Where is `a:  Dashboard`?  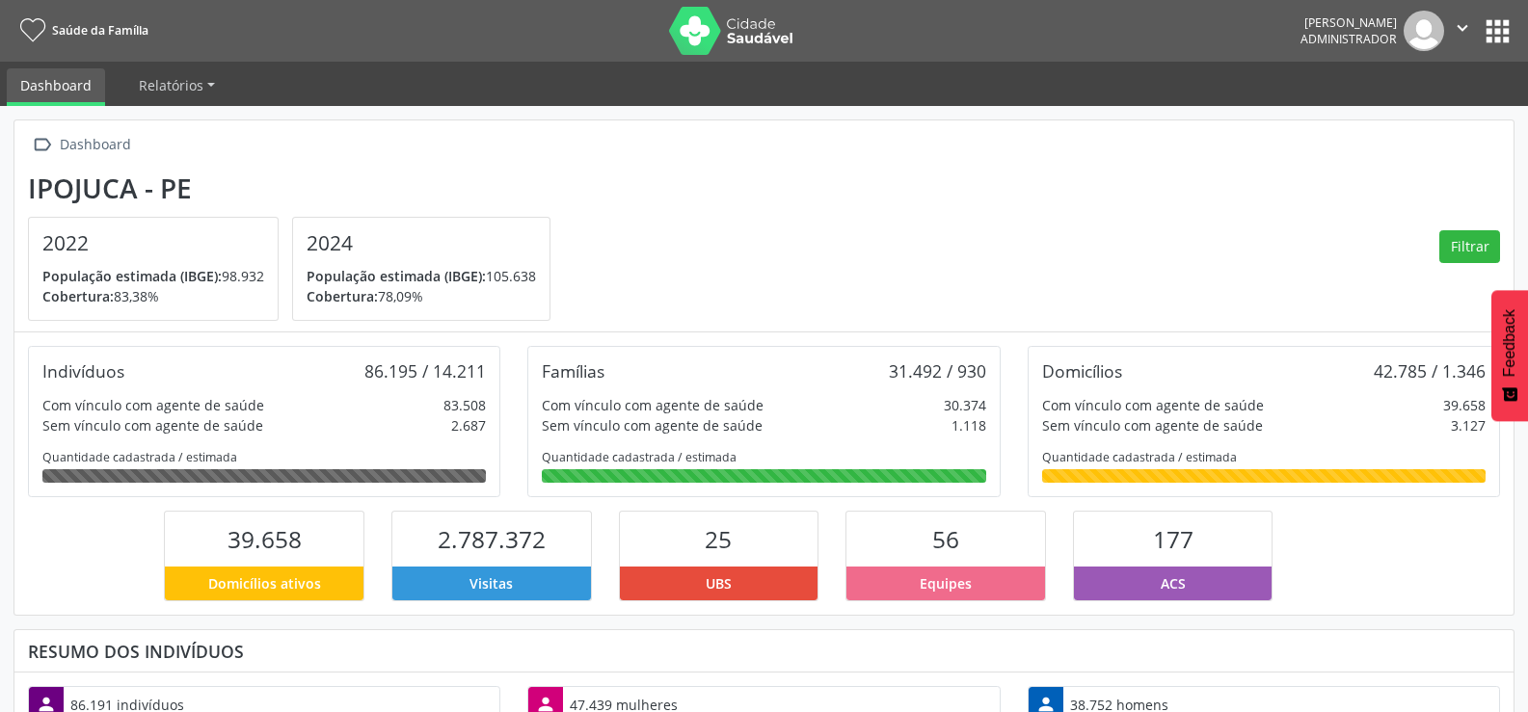
a:  Dashboard is located at coordinates (81, 145).